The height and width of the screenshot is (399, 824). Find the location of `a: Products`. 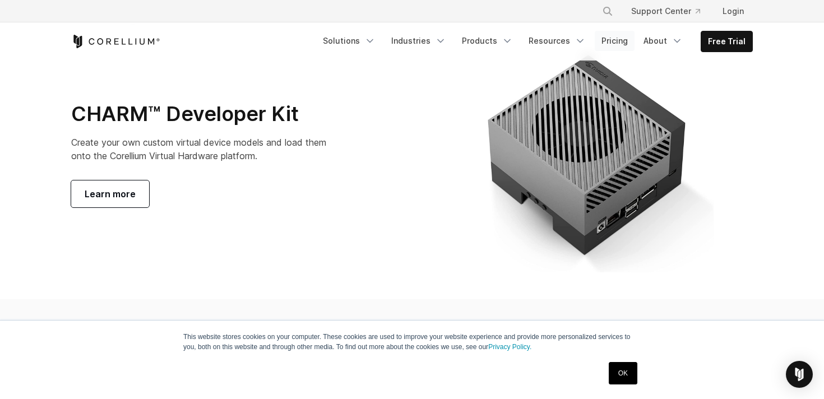

a: Products is located at coordinates (487, 41).